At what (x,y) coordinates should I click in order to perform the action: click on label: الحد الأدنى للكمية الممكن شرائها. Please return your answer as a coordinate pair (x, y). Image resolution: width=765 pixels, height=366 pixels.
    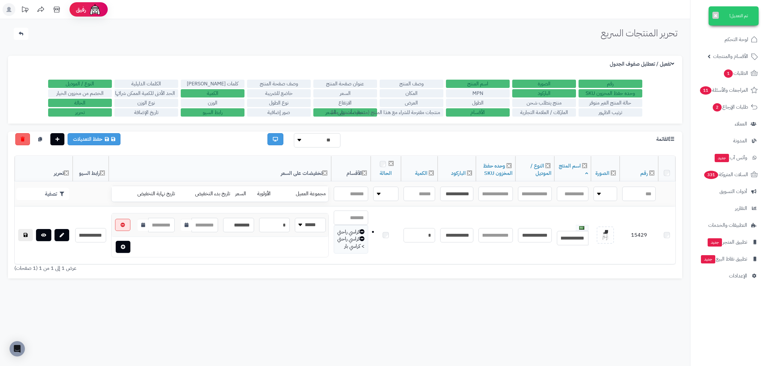
    Looking at the image, I should click on (146, 93).